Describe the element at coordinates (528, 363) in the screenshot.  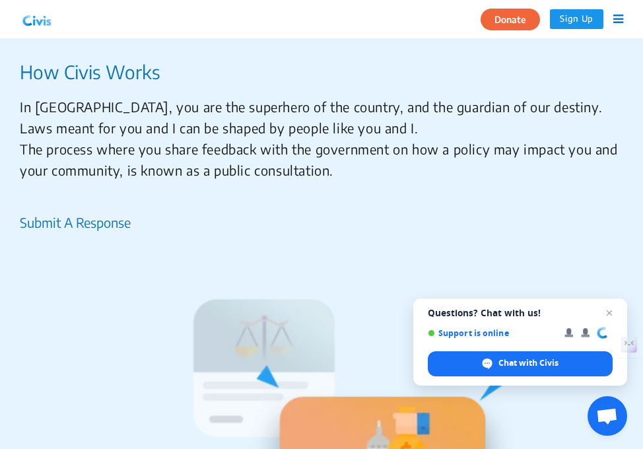
I see `span: Chat with Civis` at that location.